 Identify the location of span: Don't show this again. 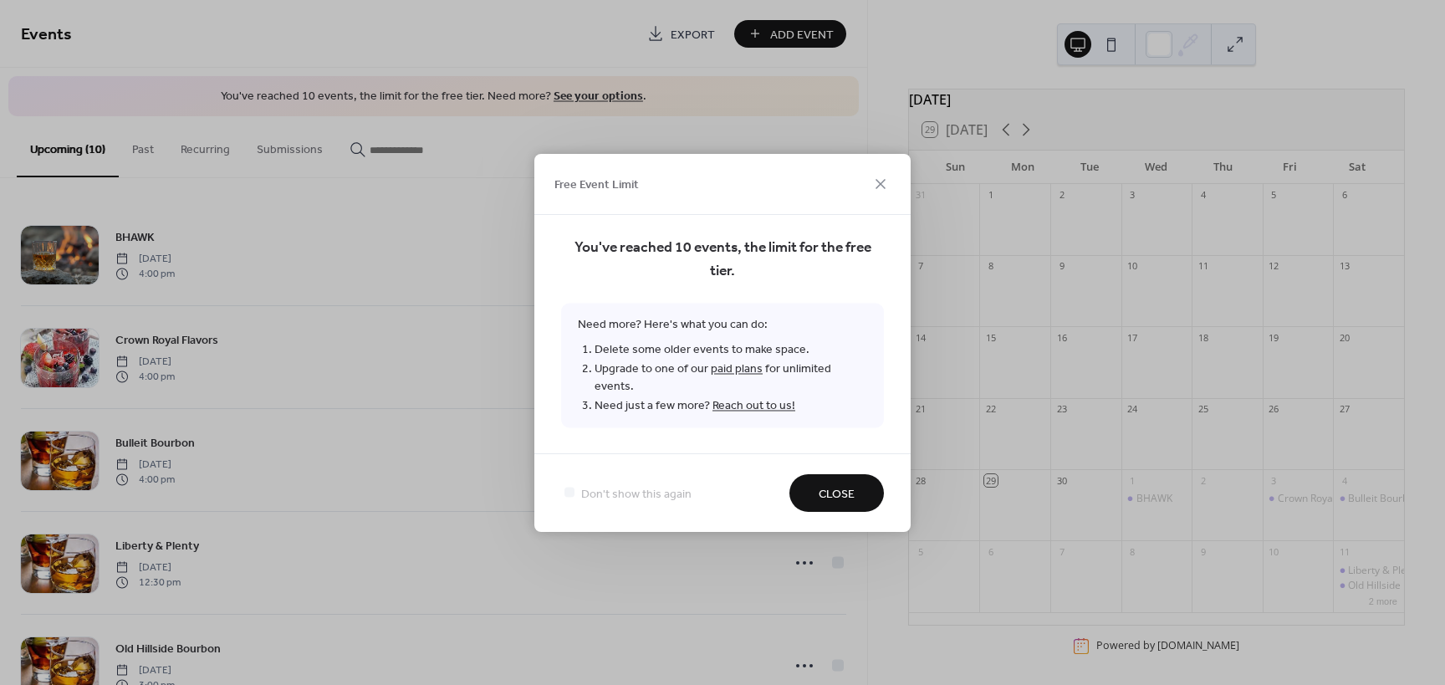
(636, 493).